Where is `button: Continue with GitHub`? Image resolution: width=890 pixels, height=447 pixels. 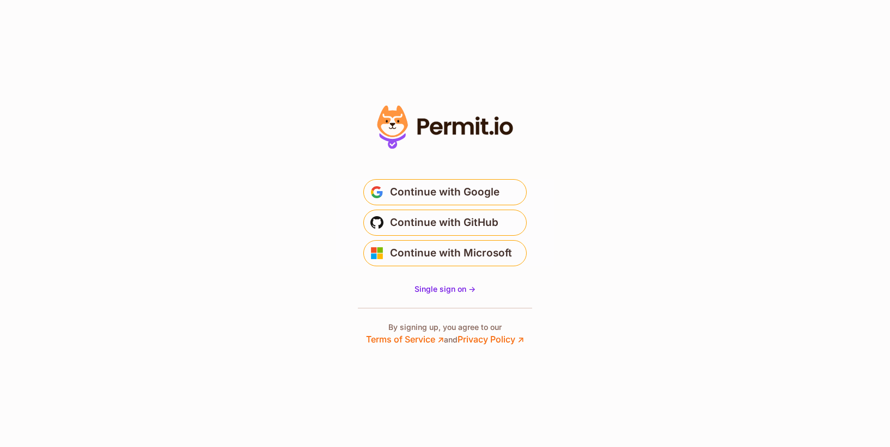
button: Continue with GitHub is located at coordinates (445, 223).